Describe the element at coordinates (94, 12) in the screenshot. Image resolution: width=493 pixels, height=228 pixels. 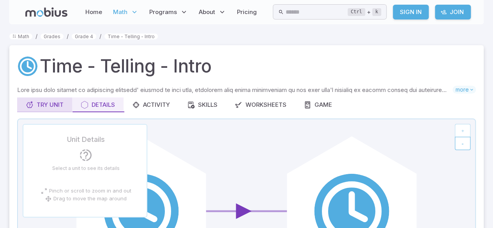
I see `a: Home` at that location.